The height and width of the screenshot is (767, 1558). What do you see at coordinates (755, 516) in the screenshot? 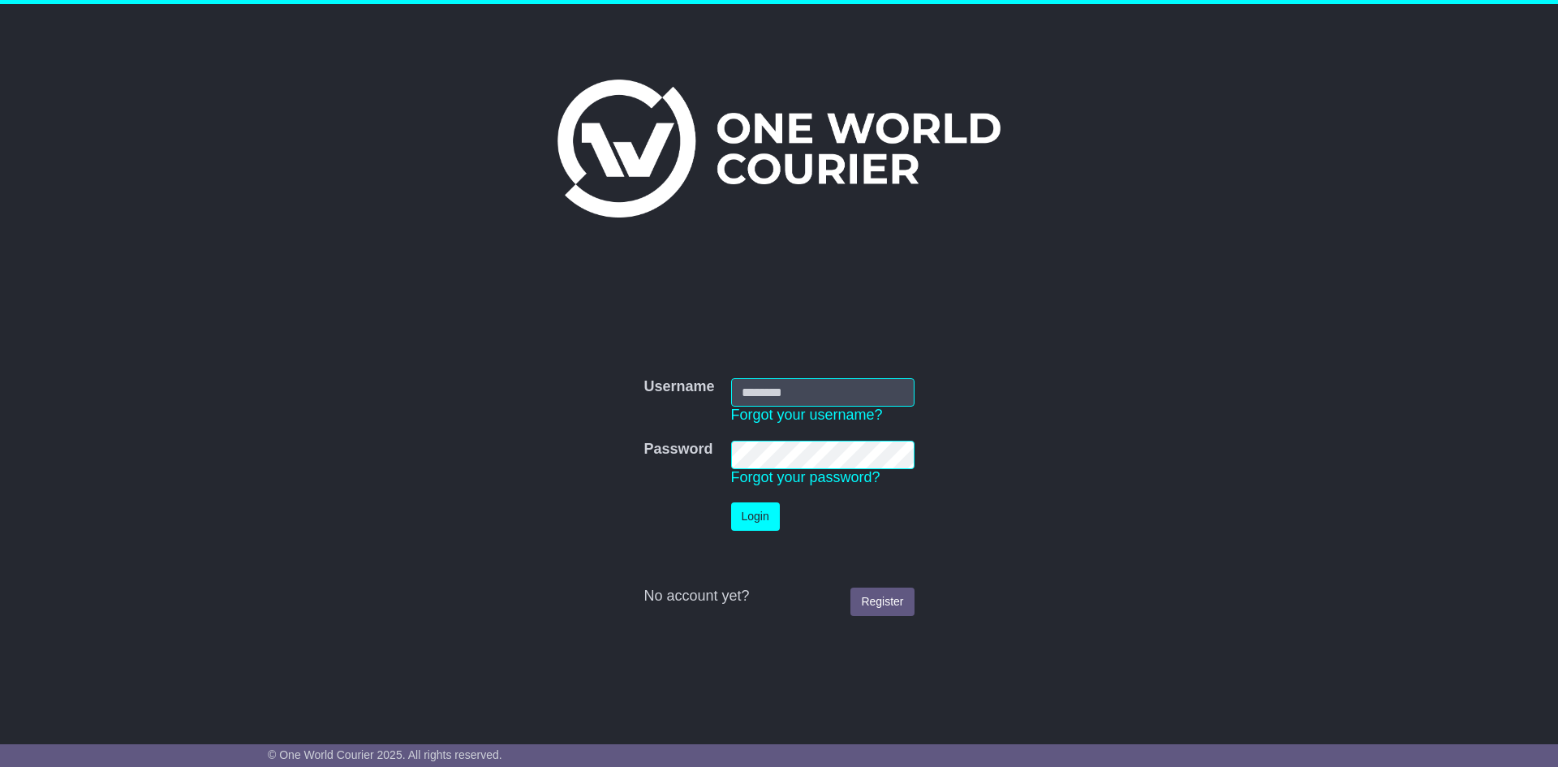
I see `button: Login` at bounding box center [755, 516].